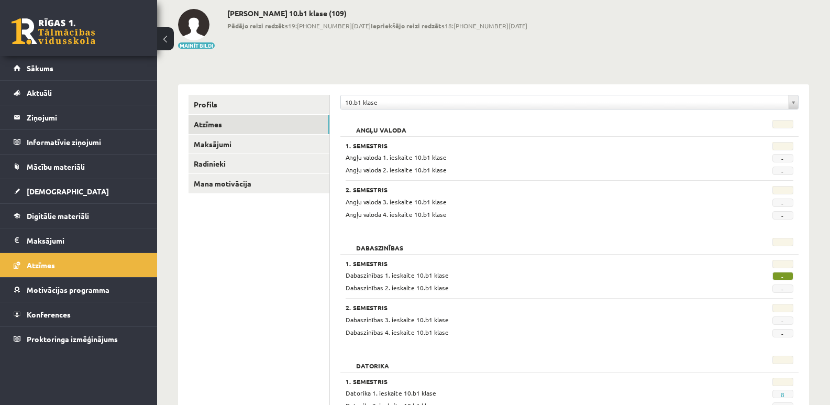  I want to click on a: Mācību materiāli, so click(79, 167).